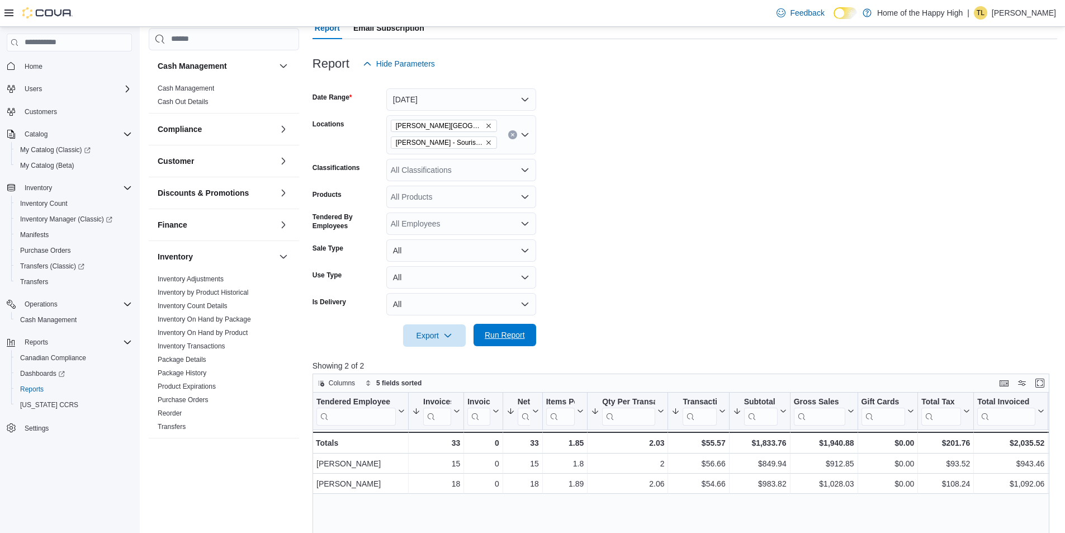 The image size is (1065, 533). I want to click on h3: Inventory, so click(175, 257).